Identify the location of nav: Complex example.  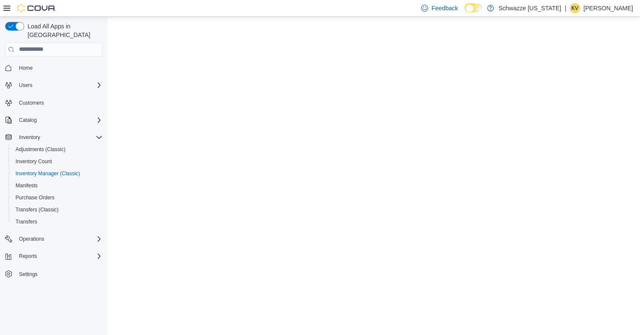
(54, 180).